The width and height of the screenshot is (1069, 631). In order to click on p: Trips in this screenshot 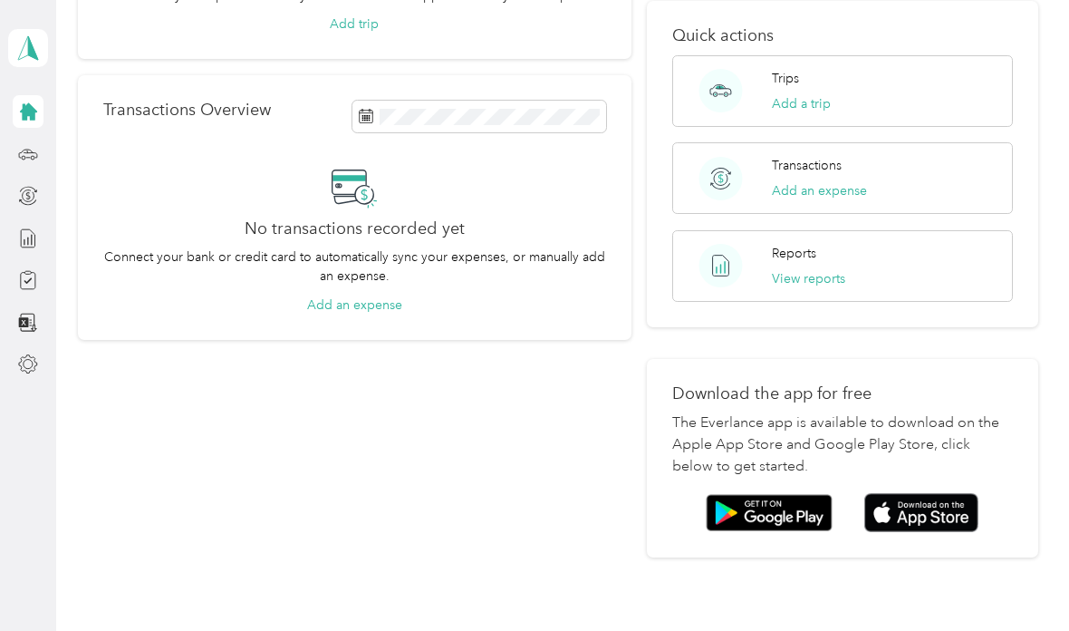, I will do `click(786, 78)`.